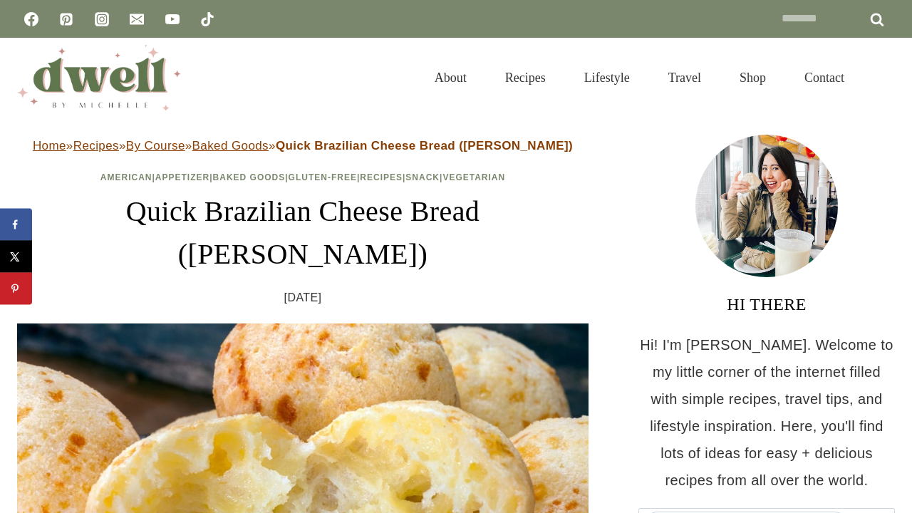 This screenshot has width=912, height=513. What do you see at coordinates (155, 145) in the screenshot?
I see `a: By Course` at bounding box center [155, 145].